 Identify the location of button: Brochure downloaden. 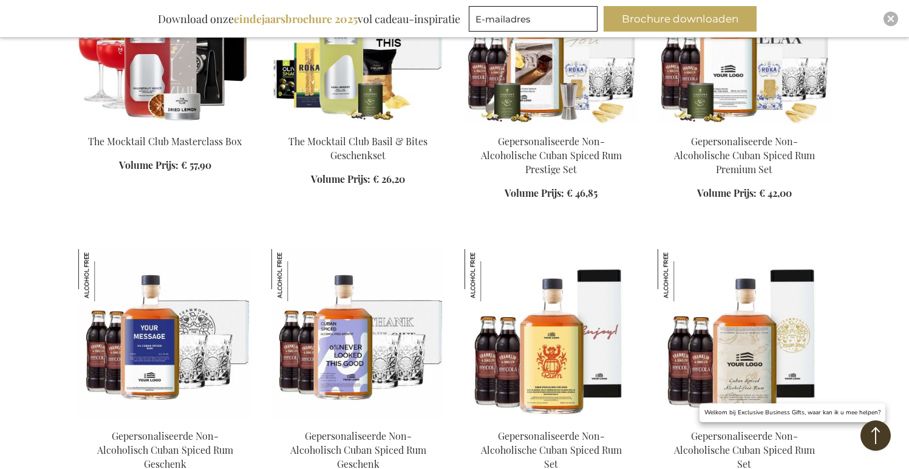
(680, 19).